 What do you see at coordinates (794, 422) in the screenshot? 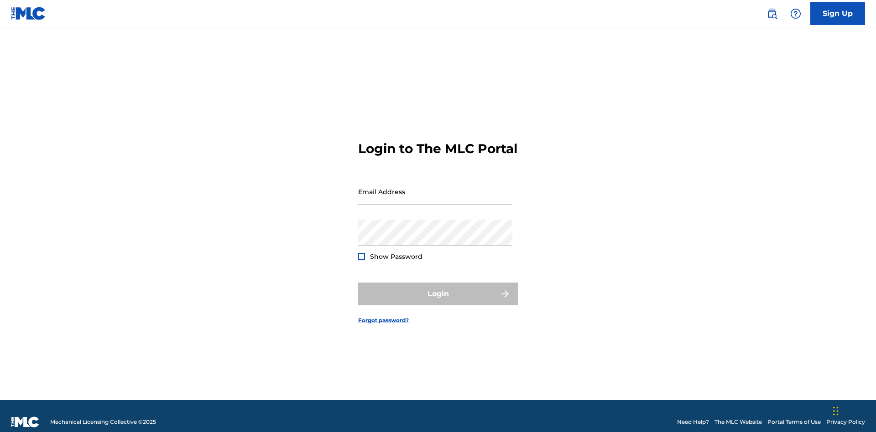
I see `a: Portal Terms of Use` at bounding box center [794, 422].